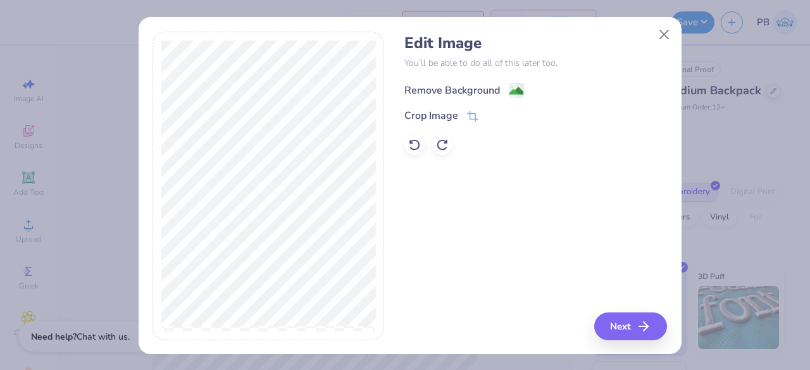 Image resolution: width=810 pixels, height=370 pixels. Describe the element at coordinates (431, 116) in the screenshot. I see `div: Crop Image` at that location.